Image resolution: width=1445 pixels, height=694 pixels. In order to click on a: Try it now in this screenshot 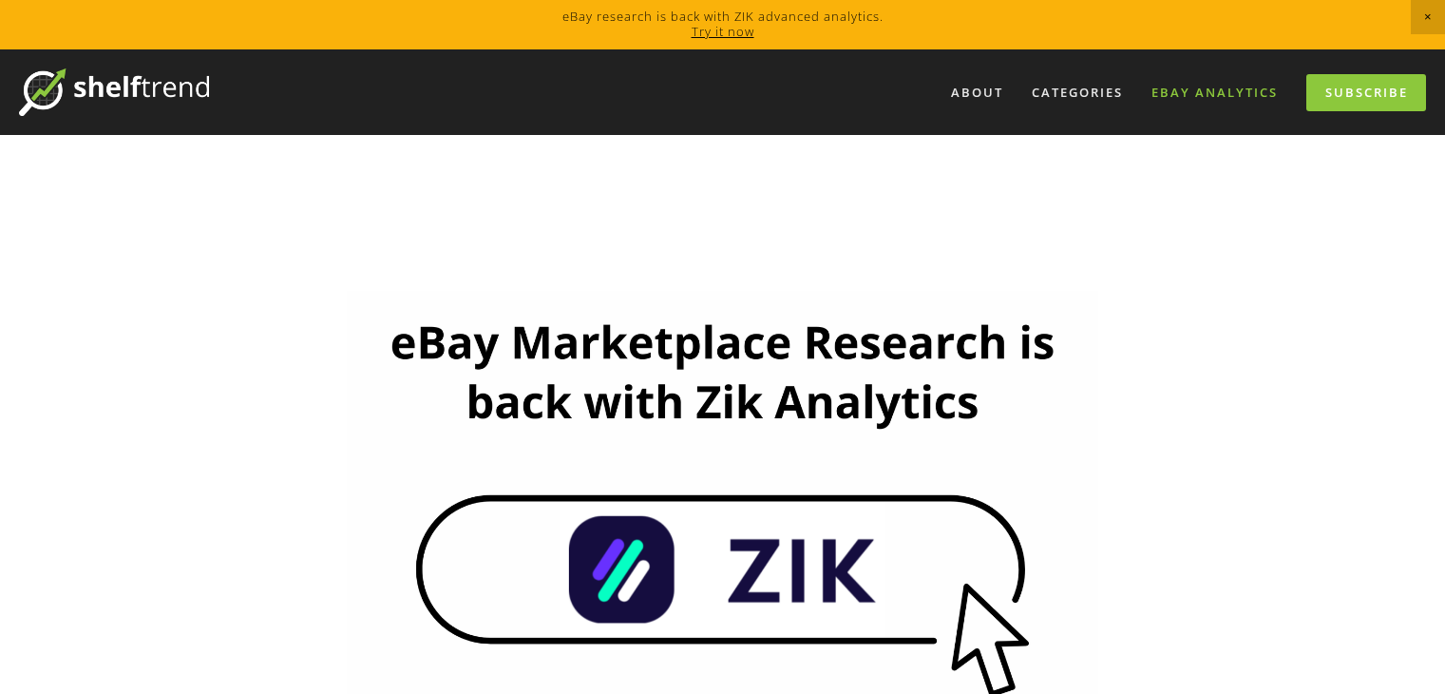, I will do `click(723, 31)`.